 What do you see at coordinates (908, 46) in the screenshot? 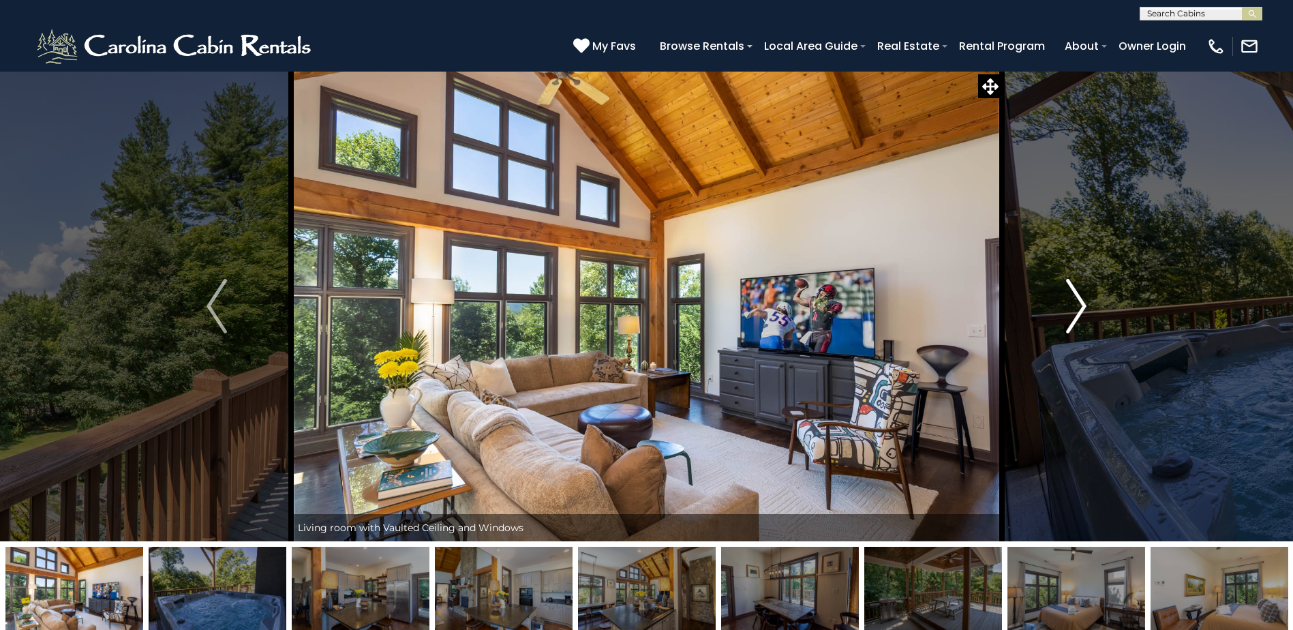
I see `a: Real Estate` at bounding box center [908, 46].